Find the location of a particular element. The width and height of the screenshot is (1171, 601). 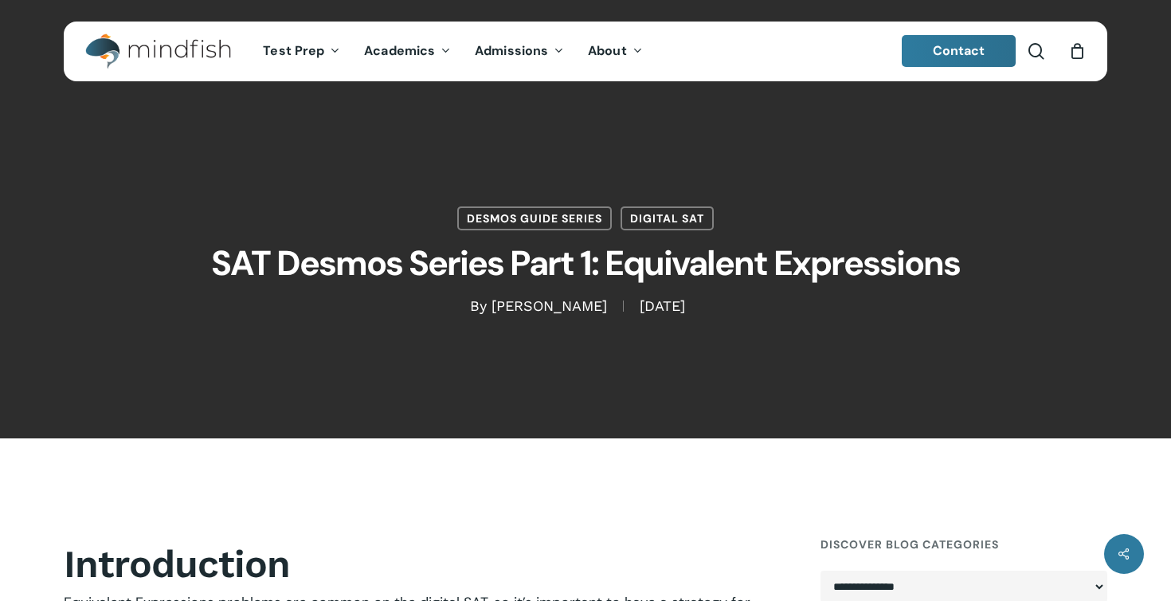

b: Introduction is located at coordinates (177, 563).